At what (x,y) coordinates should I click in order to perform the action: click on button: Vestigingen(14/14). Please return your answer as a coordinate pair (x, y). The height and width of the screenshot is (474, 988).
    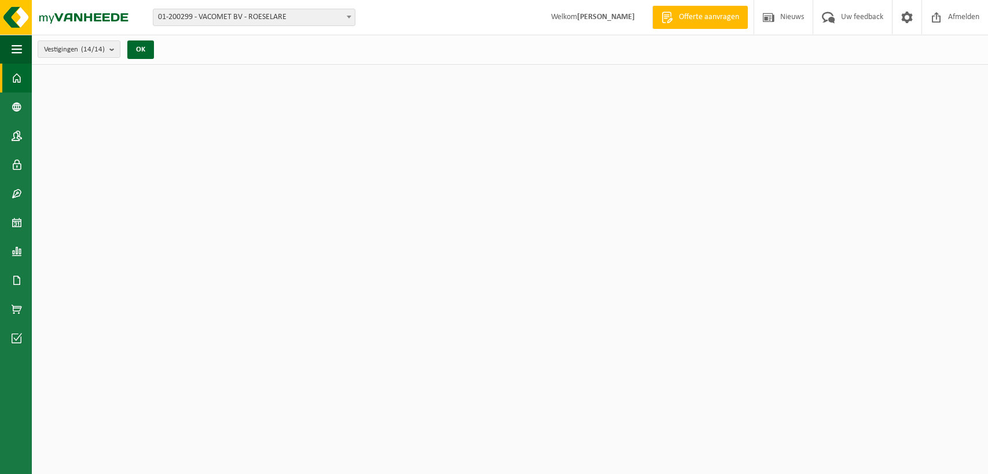
    Looking at the image, I should click on (79, 49).